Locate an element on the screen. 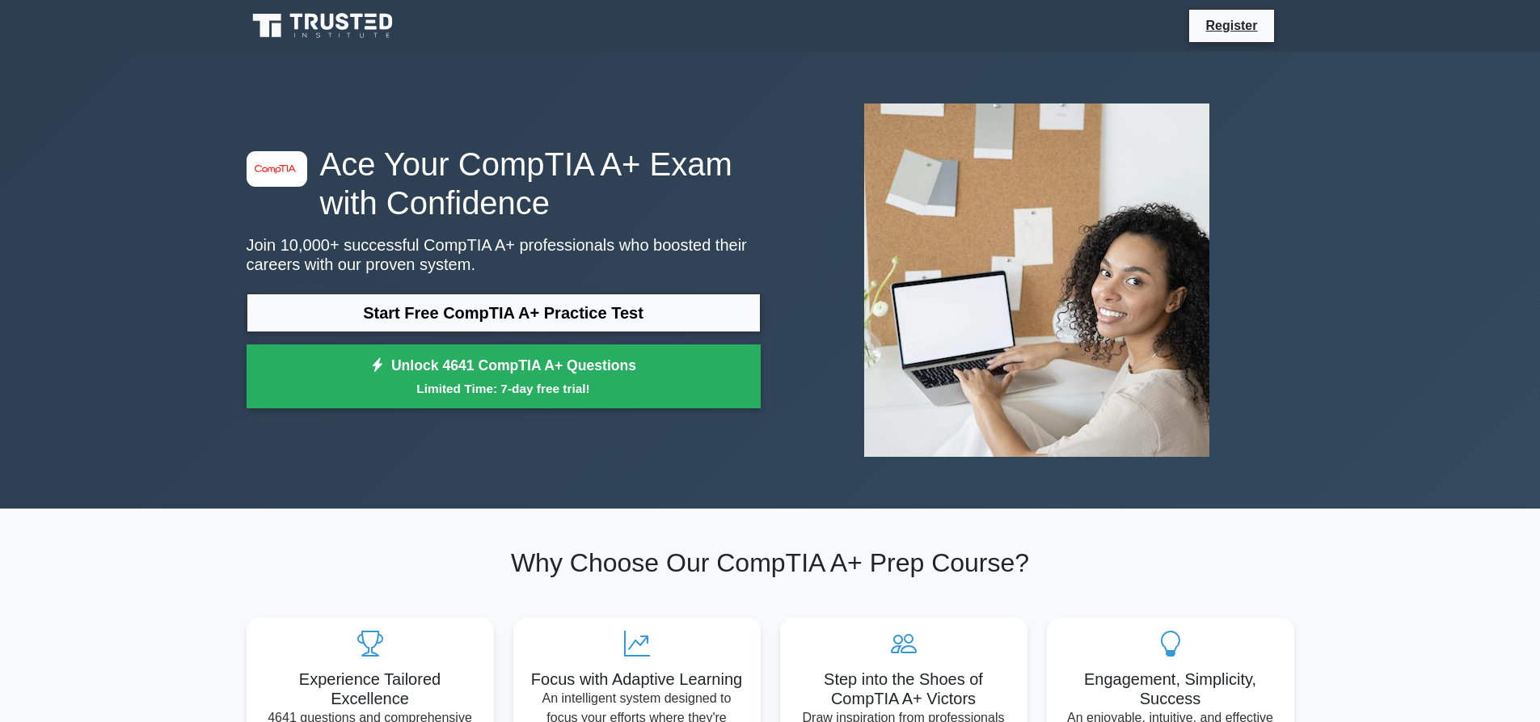 This screenshot has height=722, width=1540. h2: Why Choose Our CompTIA A+ Prep Course? is located at coordinates (771, 563).